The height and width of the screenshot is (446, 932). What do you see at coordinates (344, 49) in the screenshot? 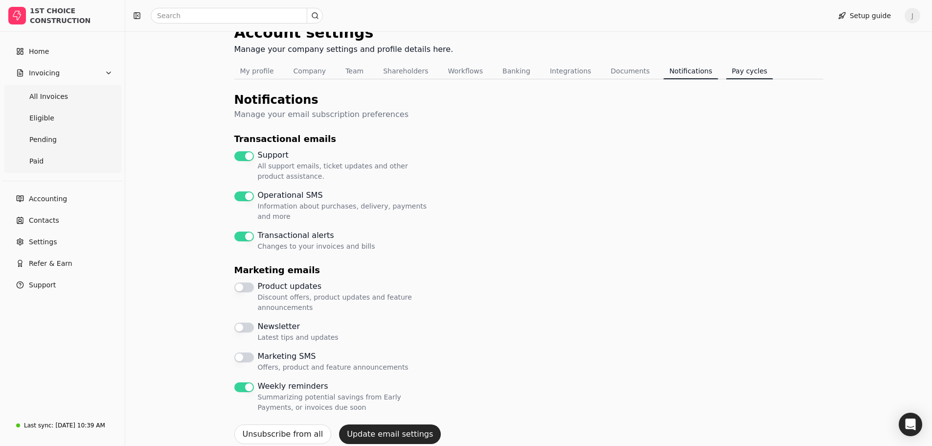
I see `div: Manage your company settings and profile details here.` at bounding box center [344, 49].